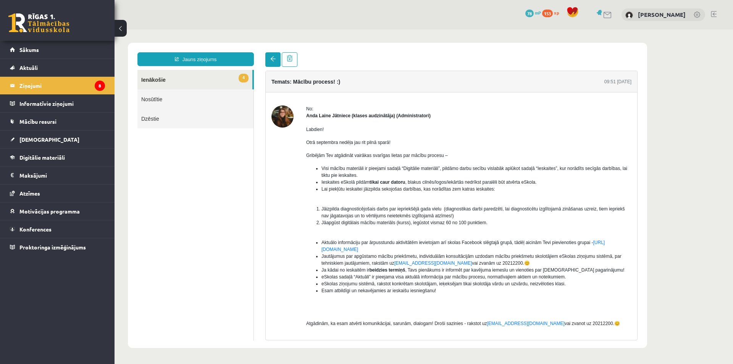  What do you see at coordinates (57, 121) in the screenshot?
I see `a: Mācību resursi` at bounding box center [57, 121].